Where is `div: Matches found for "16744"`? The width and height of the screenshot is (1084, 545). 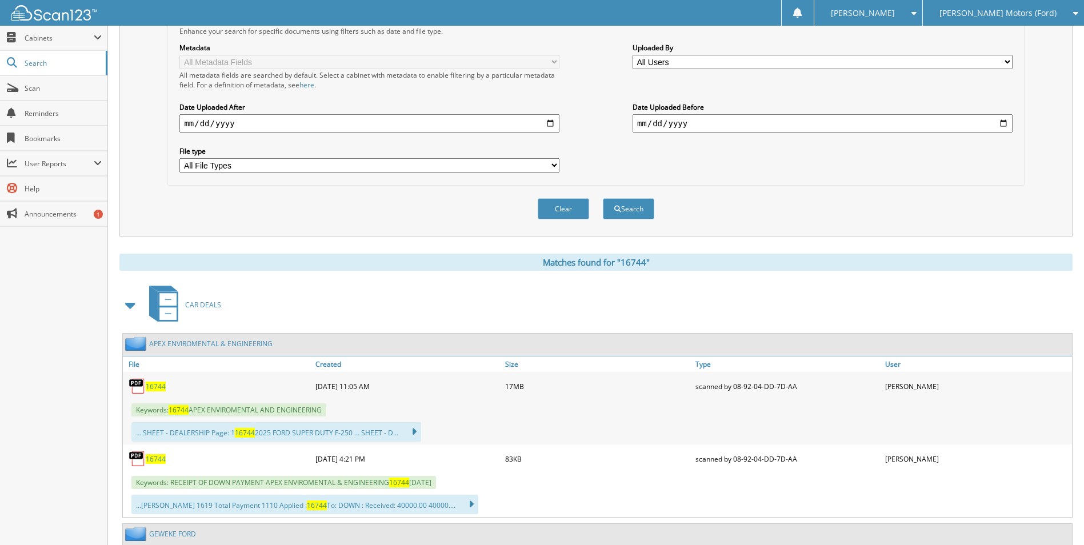
div: Matches found for "16744" is located at coordinates (596, 262).